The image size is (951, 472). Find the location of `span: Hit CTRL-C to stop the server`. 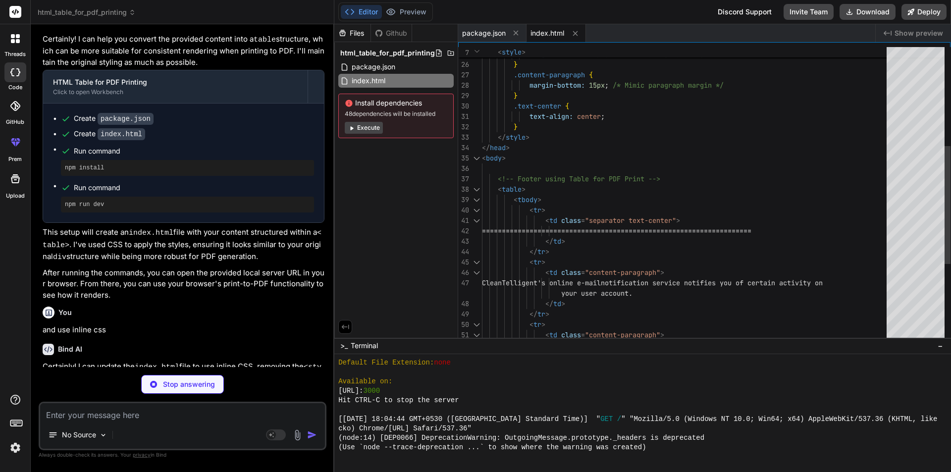

span: Hit CTRL-C to stop the server is located at coordinates (399, 400).